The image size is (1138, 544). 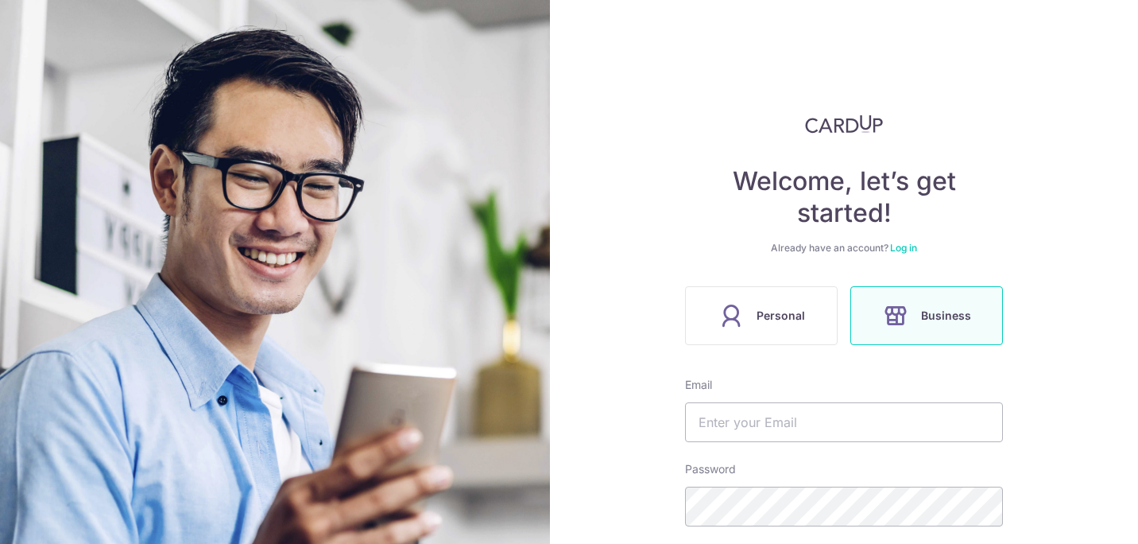 I want to click on span: Personal, so click(x=781, y=316).